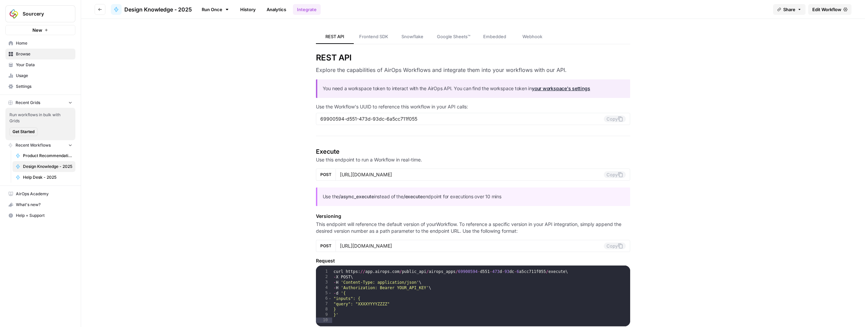 The image size is (865, 327). Describe the element at coordinates (324, 288) in the screenshot. I see `div: 4` at that location.